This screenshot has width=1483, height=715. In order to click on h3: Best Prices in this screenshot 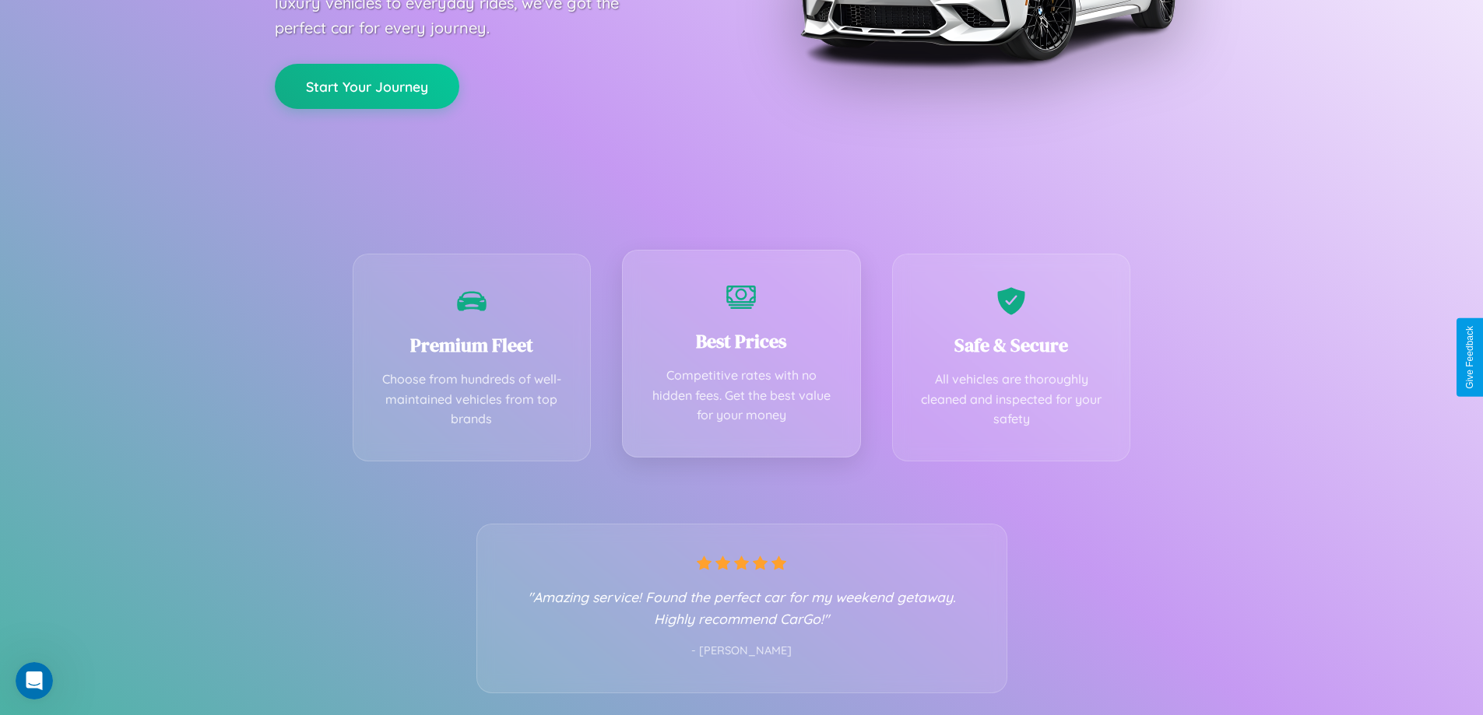, I will do `click(741, 341)`.